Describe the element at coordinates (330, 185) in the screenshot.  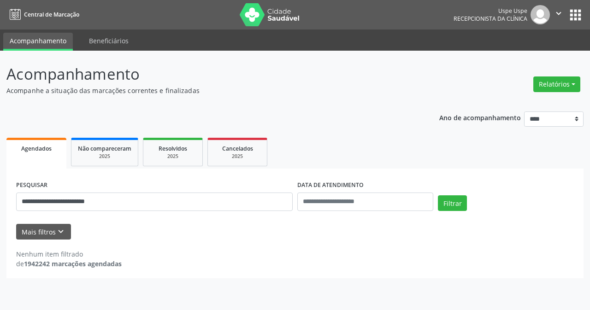
I see `label: DATA DE ATENDIMENTO` at that location.